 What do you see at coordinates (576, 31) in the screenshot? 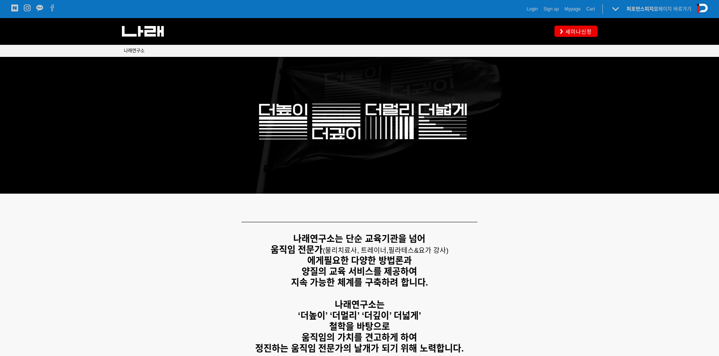
I see `a: 세미나신청` at bounding box center [576, 31].